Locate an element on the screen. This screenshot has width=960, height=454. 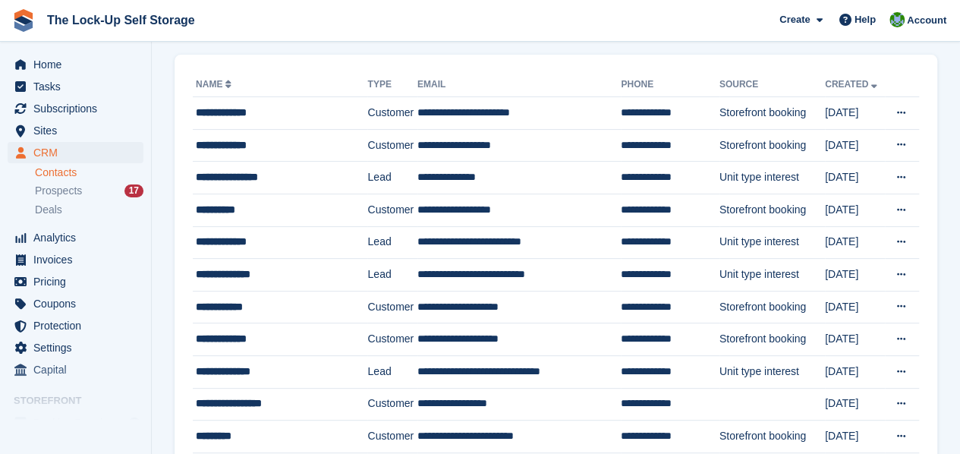
a: Created is located at coordinates (852, 84).